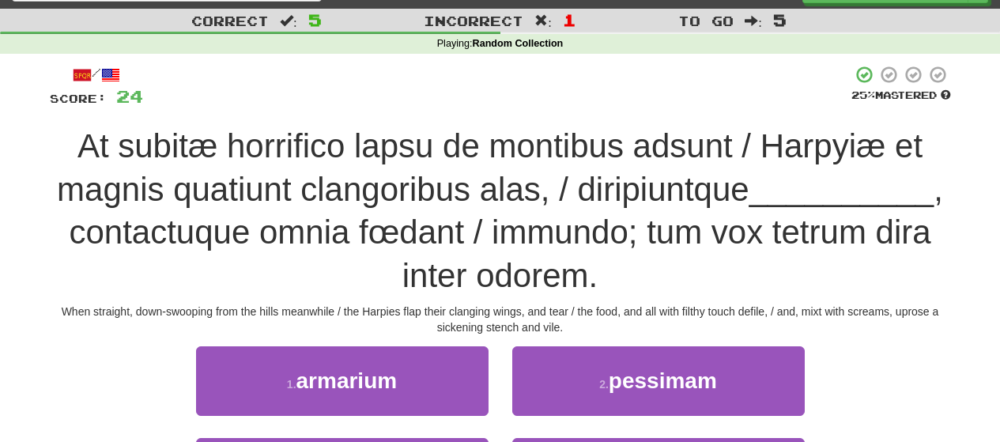 The image size is (1000, 442). What do you see at coordinates (901, 96) in the screenshot?
I see `div: Mastered` at bounding box center [901, 96].